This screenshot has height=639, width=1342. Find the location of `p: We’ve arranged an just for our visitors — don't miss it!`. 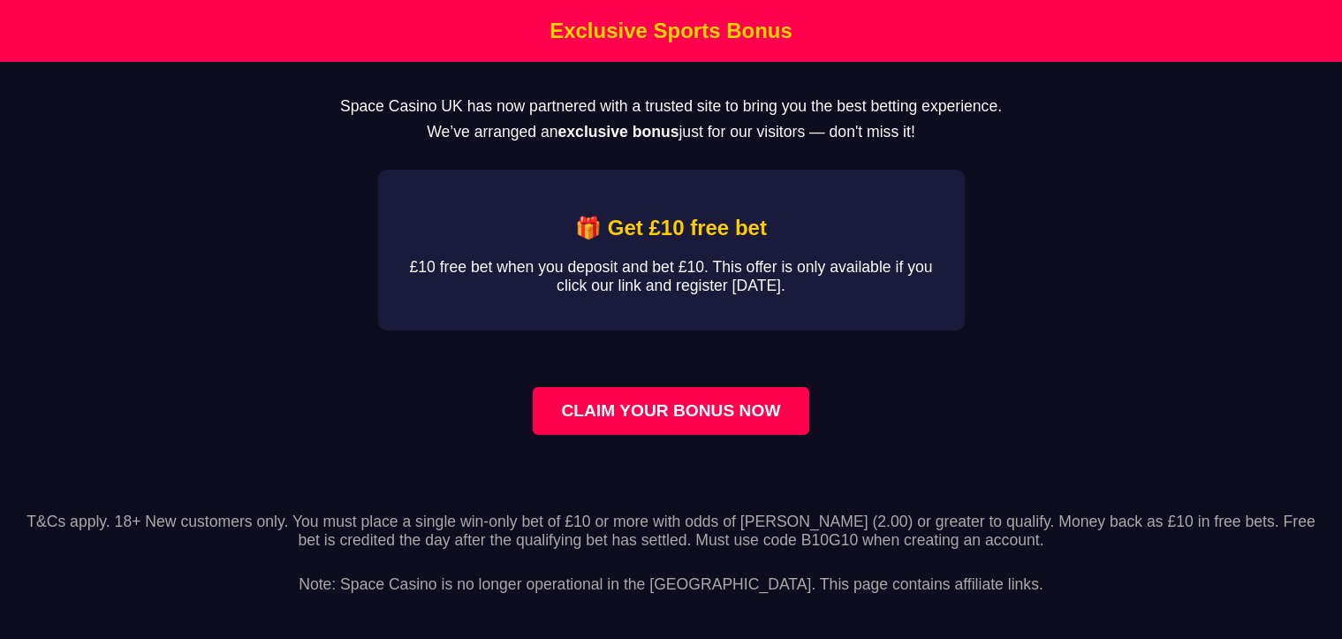

p: We’ve arranged an just for our visitors — don't miss it! is located at coordinates (671, 132).